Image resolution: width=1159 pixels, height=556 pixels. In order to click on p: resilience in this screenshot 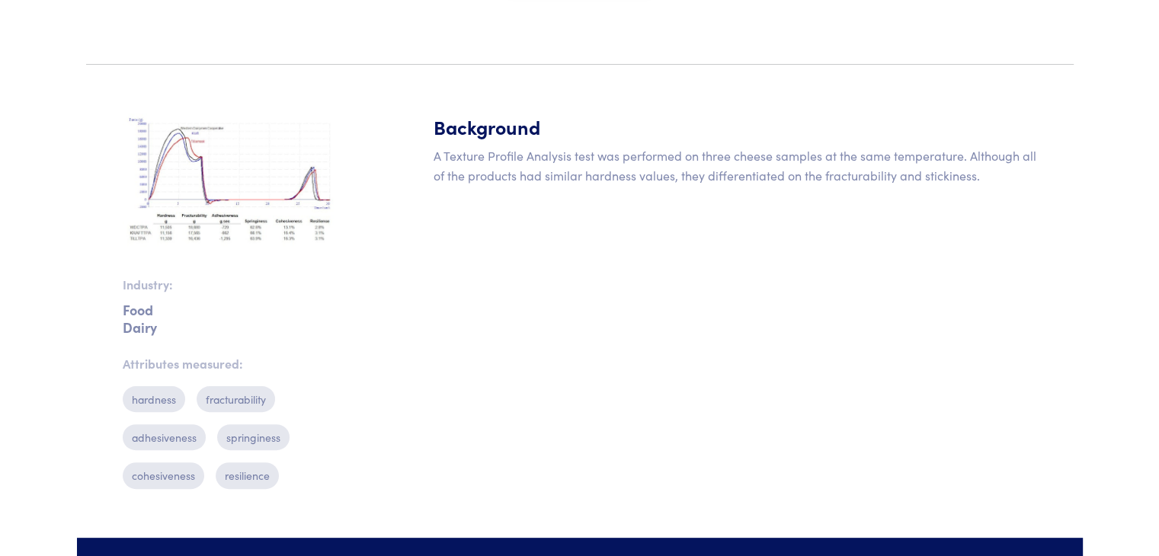, I will do `click(247, 475)`.